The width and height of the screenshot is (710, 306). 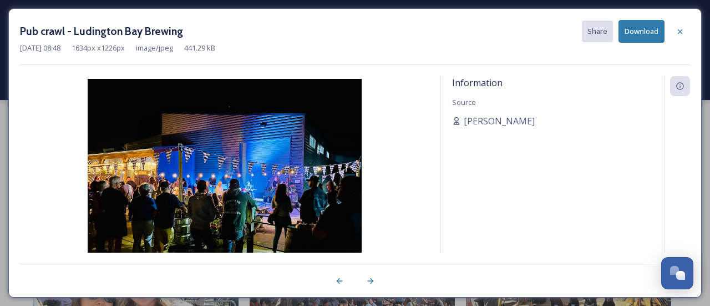 I want to click on span: image/jpeg, so click(x=154, y=48).